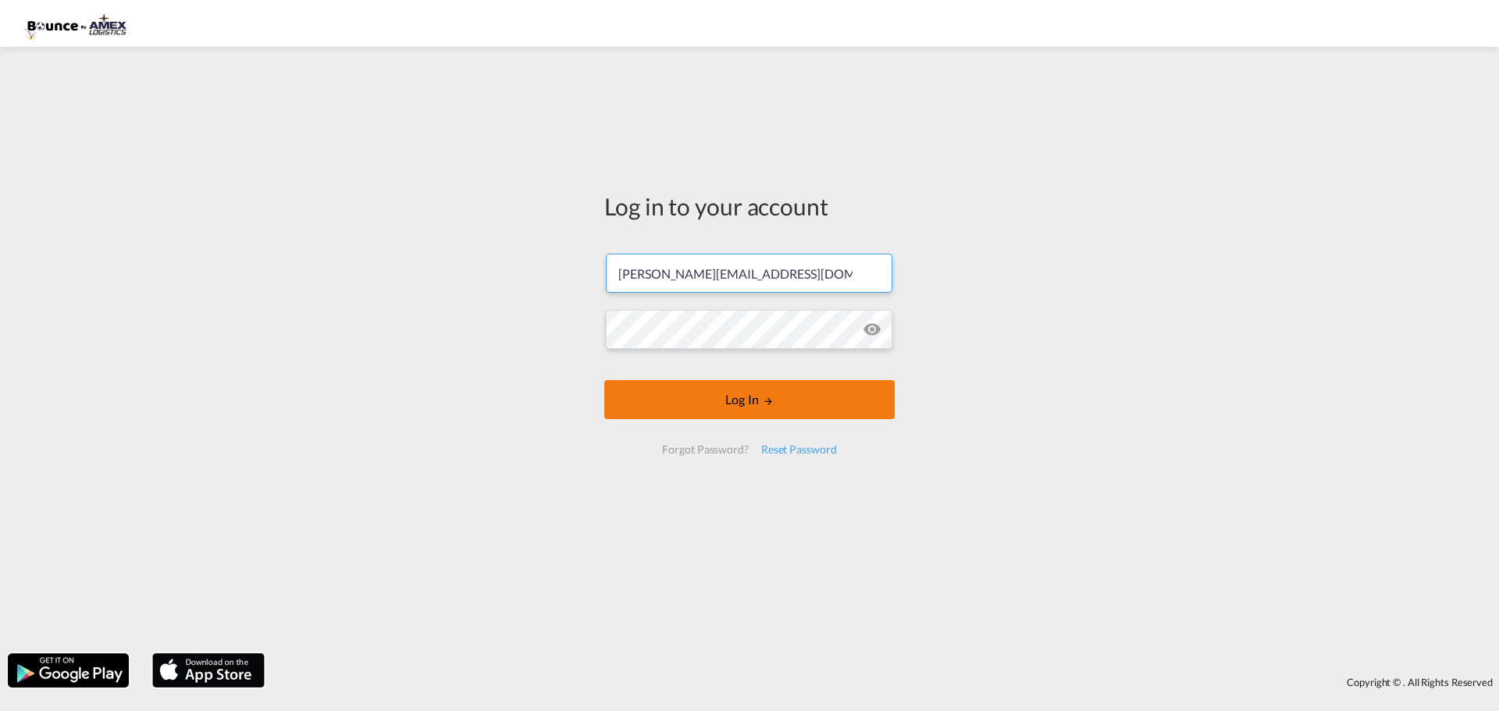  I want to click on img: google.png, so click(68, 671).